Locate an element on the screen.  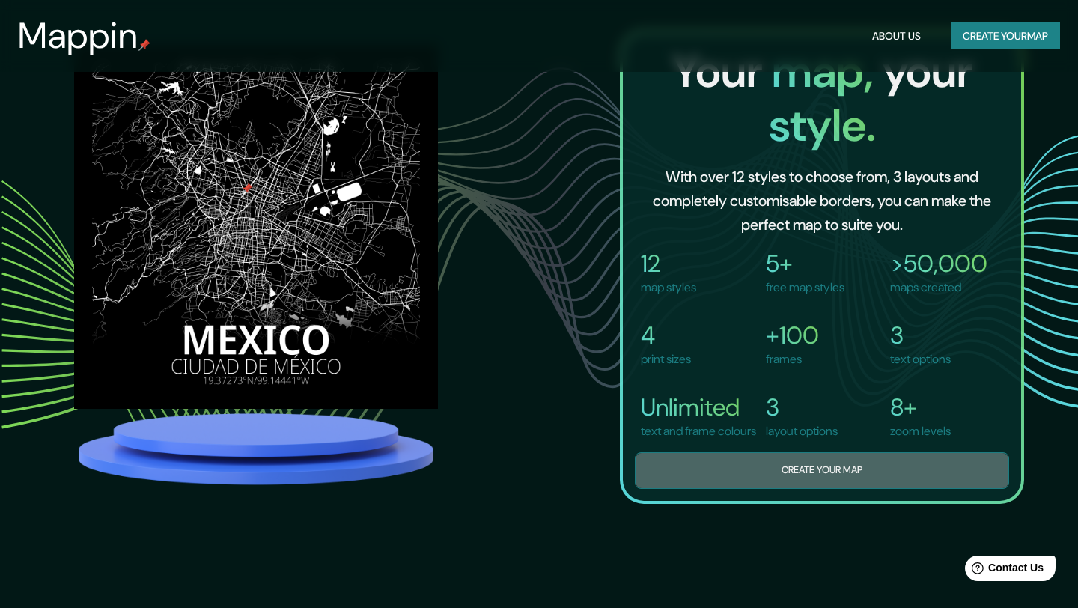
span: Contact Us is located at coordinates (71, 18).